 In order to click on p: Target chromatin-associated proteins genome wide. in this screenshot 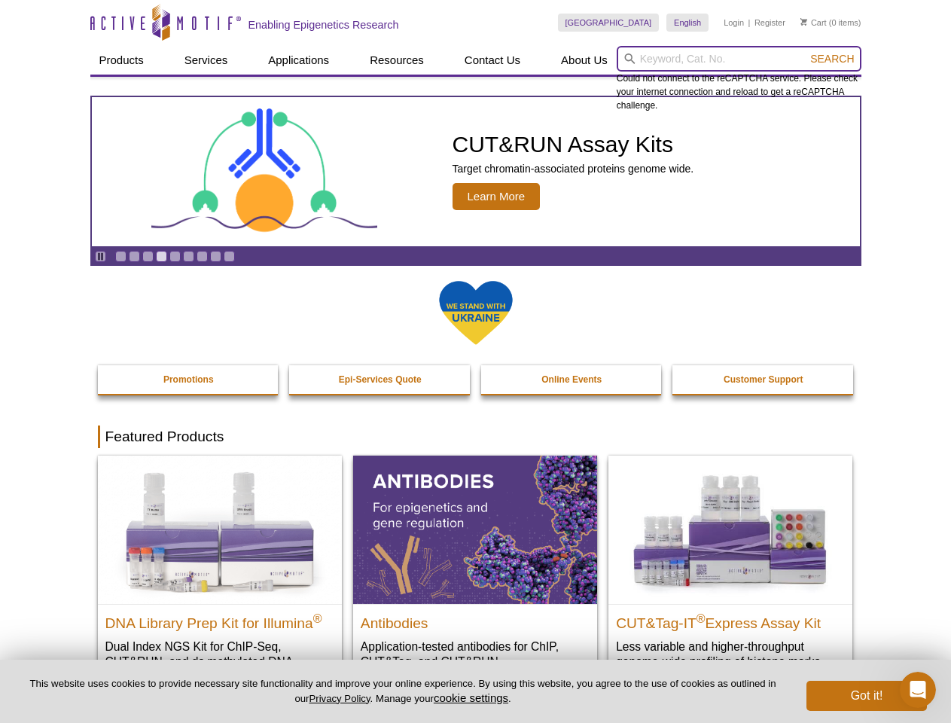, I will do `click(573, 169)`.